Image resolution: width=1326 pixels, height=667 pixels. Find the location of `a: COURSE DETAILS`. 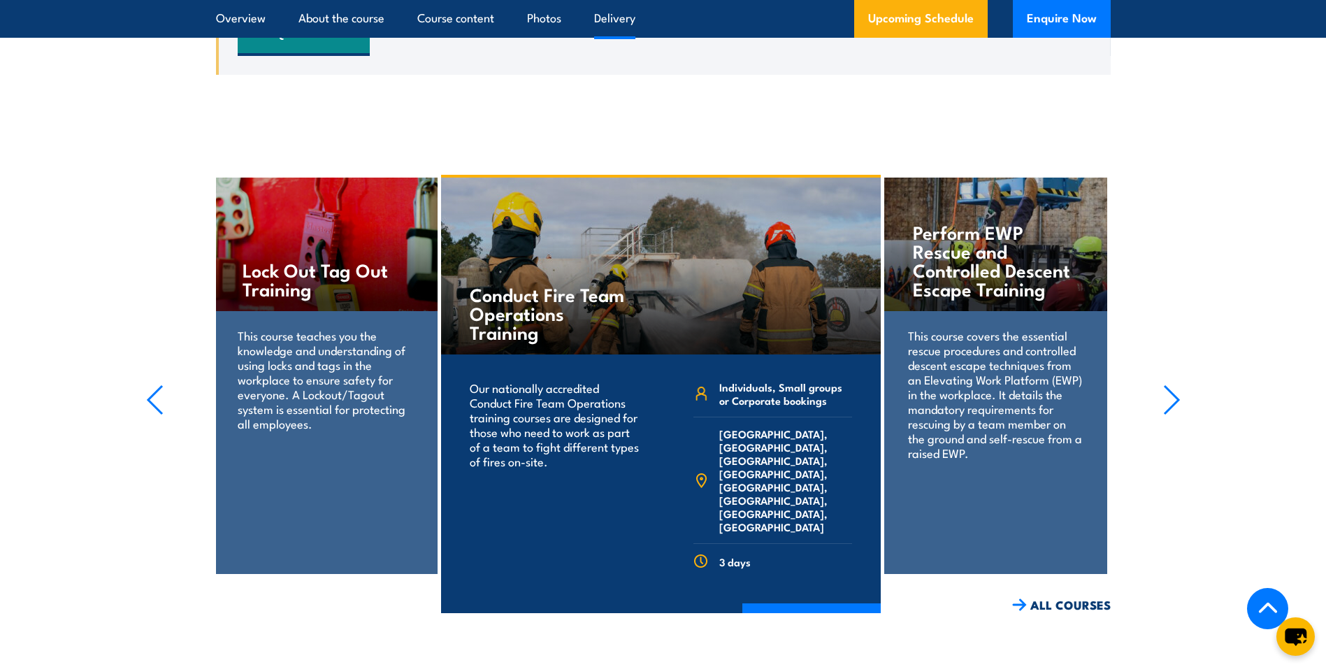

a: COURSE DETAILS is located at coordinates (812, 621).